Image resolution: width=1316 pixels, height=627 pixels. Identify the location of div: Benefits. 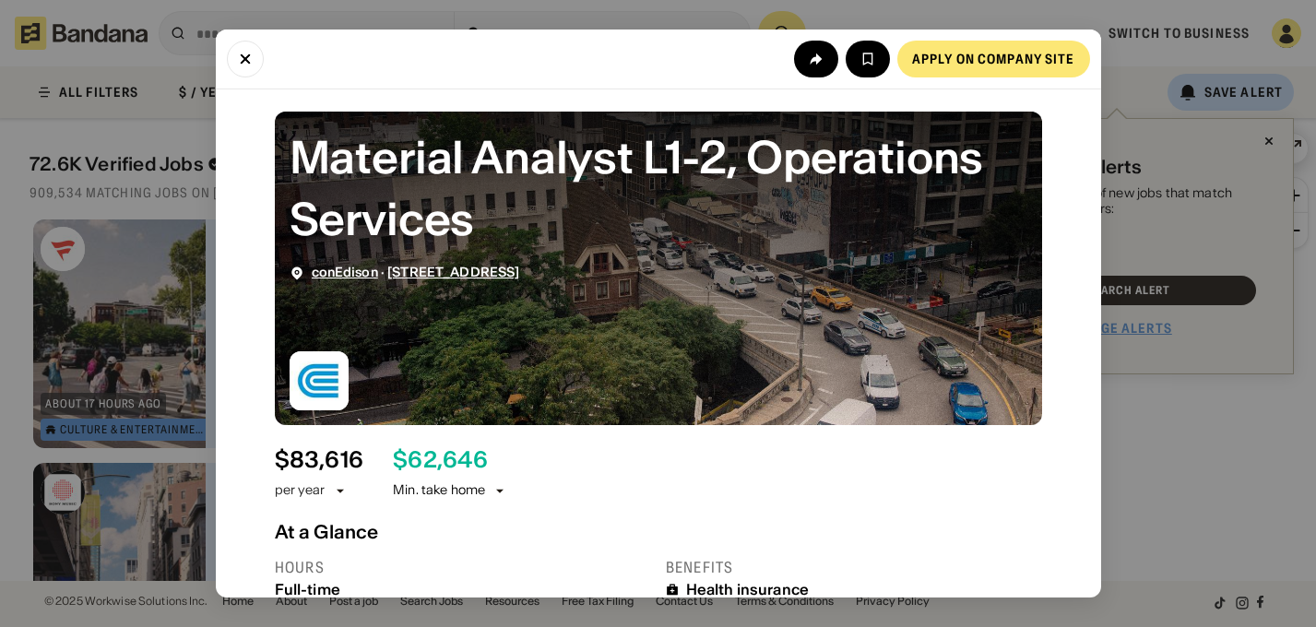
(854, 567).